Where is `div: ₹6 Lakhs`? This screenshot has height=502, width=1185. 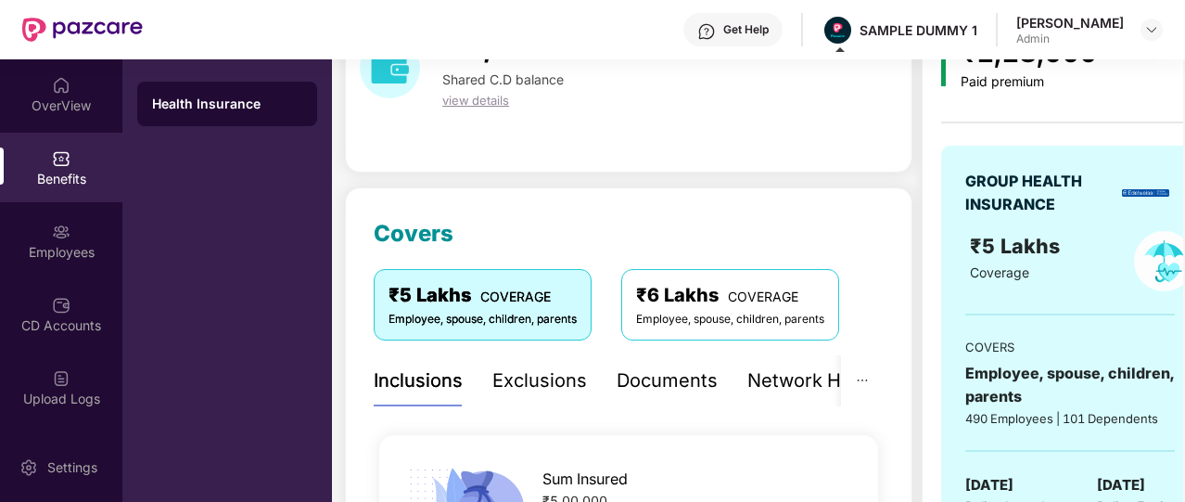 div: ₹6 Lakhs is located at coordinates (730, 295).